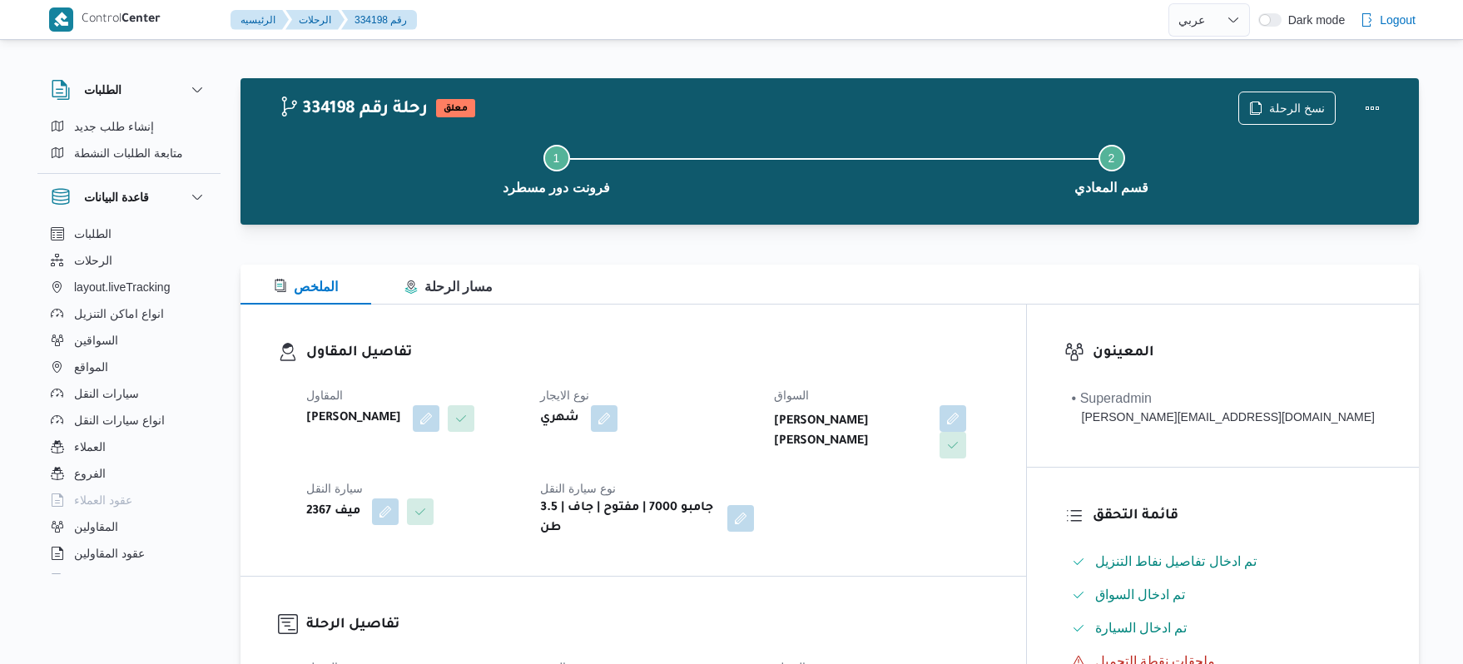  What do you see at coordinates (93, 260) in the screenshot?
I see `span: الرحلات` at bounding box center [93, 260].